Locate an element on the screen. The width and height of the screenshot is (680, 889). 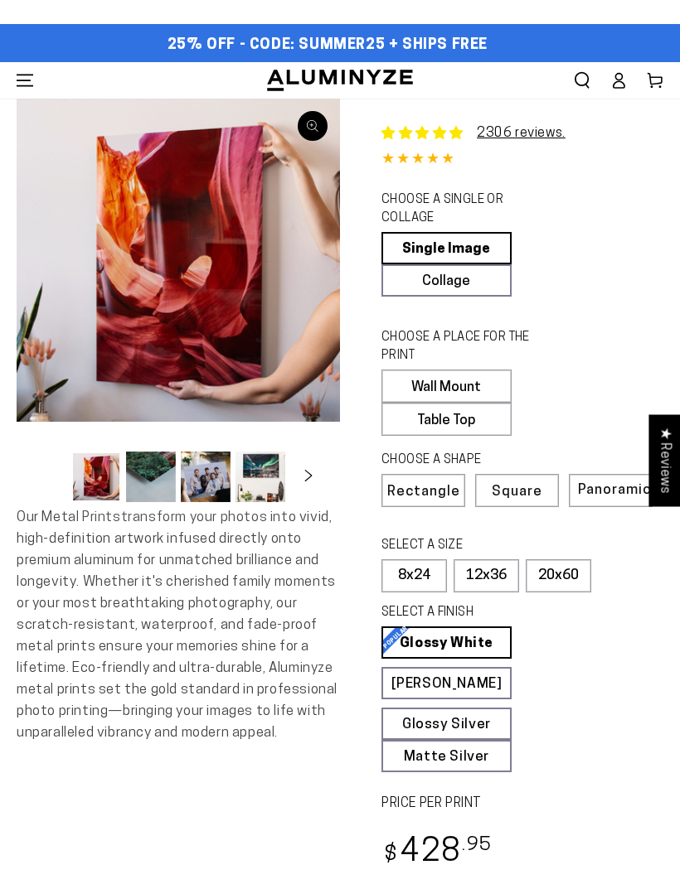
button: Load image 1 in gallery view is located at coordinates (96, 477).